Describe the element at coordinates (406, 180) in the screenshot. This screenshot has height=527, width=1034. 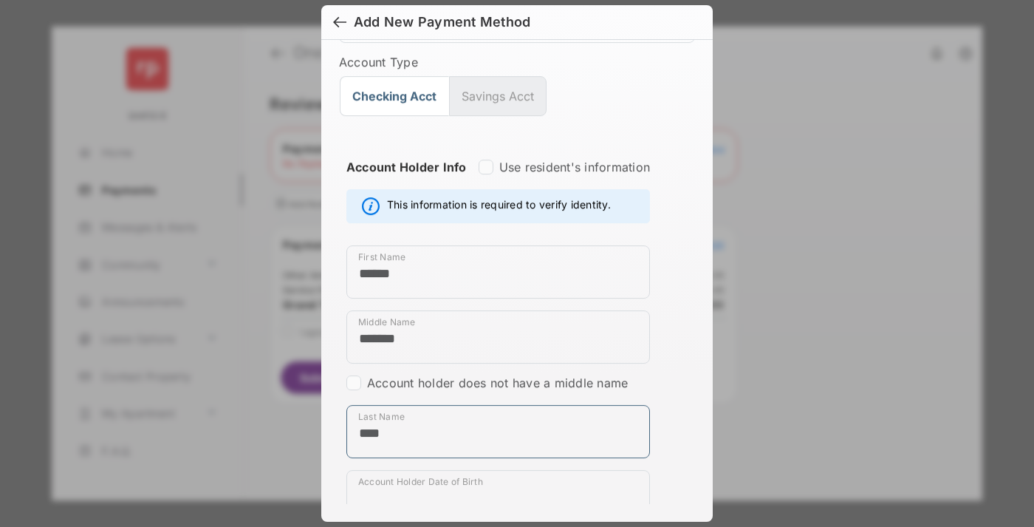
I see `strong: Account Holder Info` at that location.